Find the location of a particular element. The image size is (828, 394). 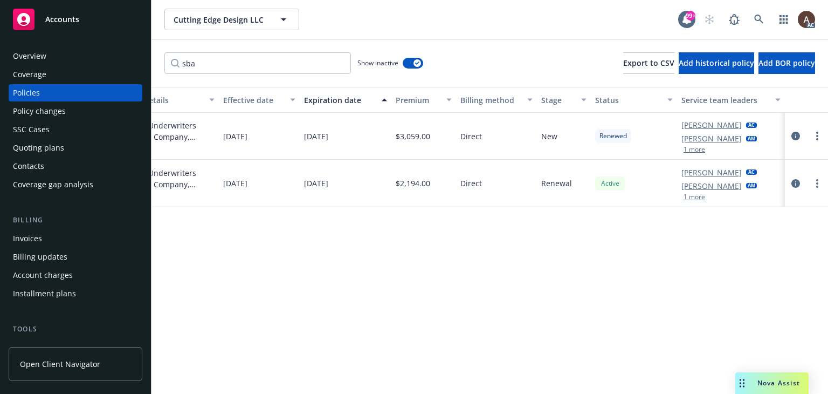

div: SSC Cases is located at coordinates (31, 129).